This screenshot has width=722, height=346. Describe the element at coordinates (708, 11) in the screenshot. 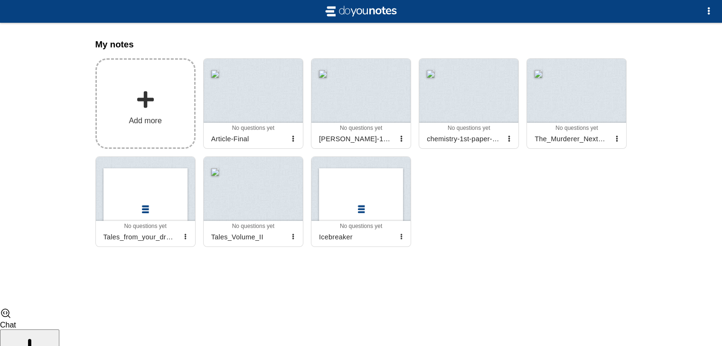

I see `button: Options` at that location.